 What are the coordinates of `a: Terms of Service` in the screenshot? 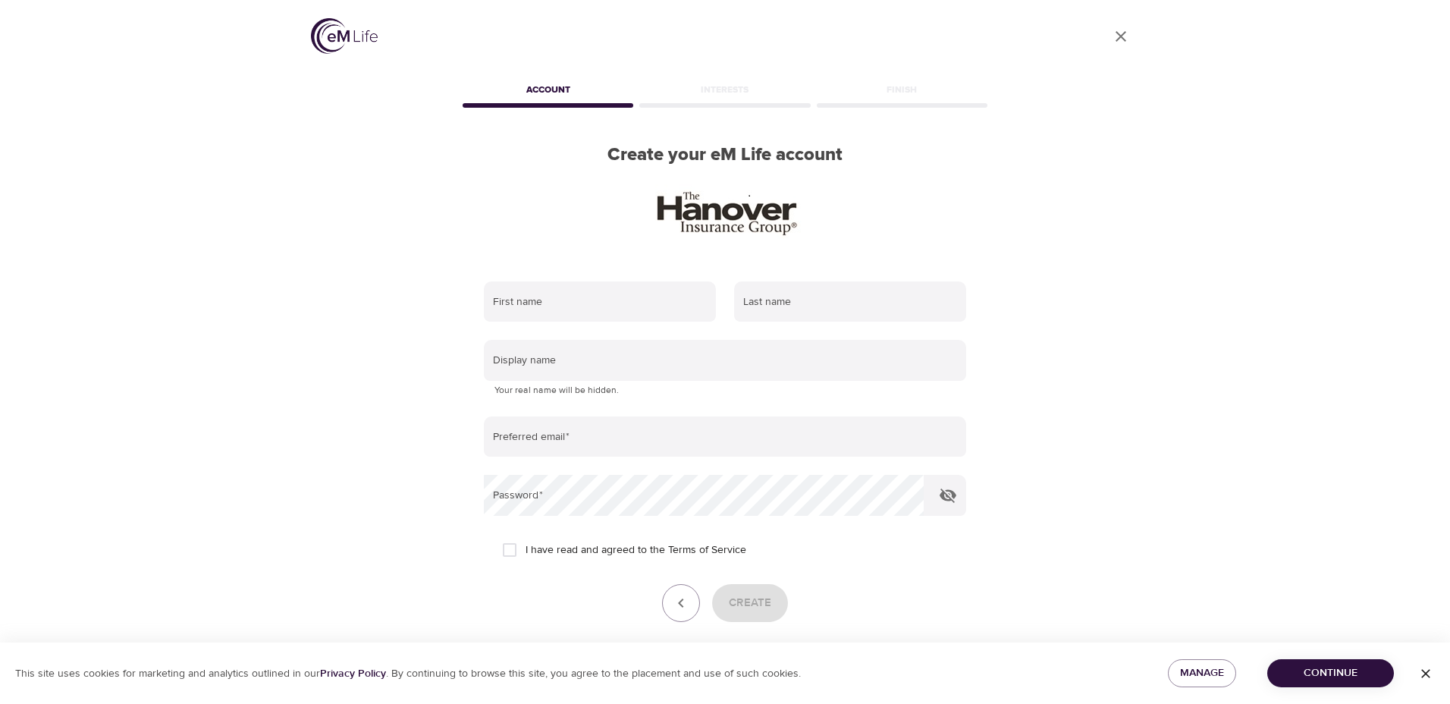 It's located at (707, 550).